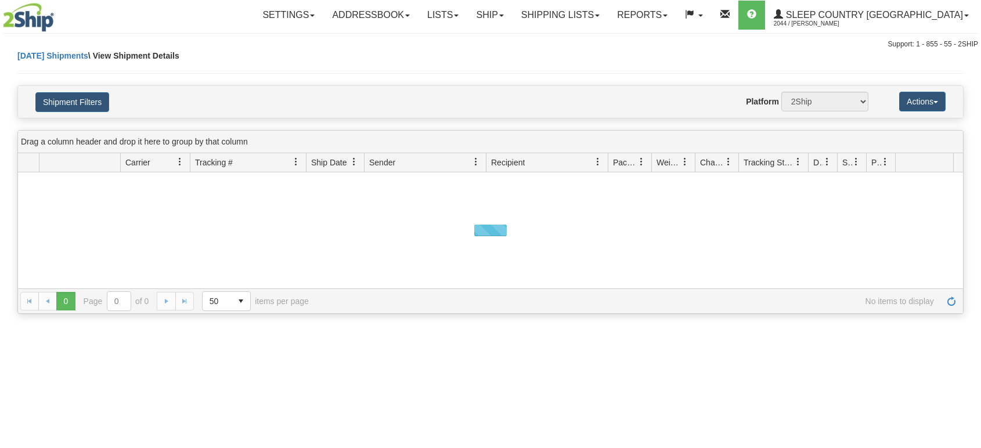 This screenshot has width=981, height=448. Describe the element at coordinates (856, 162) in the screenshot. I see `a: Shipment Issues filter column settings` at that location.